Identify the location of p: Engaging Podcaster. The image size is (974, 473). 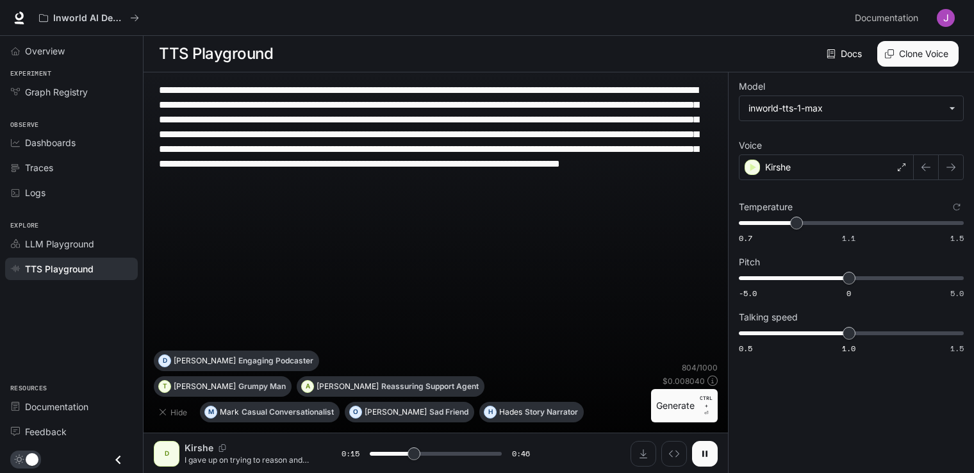
(275, 361).